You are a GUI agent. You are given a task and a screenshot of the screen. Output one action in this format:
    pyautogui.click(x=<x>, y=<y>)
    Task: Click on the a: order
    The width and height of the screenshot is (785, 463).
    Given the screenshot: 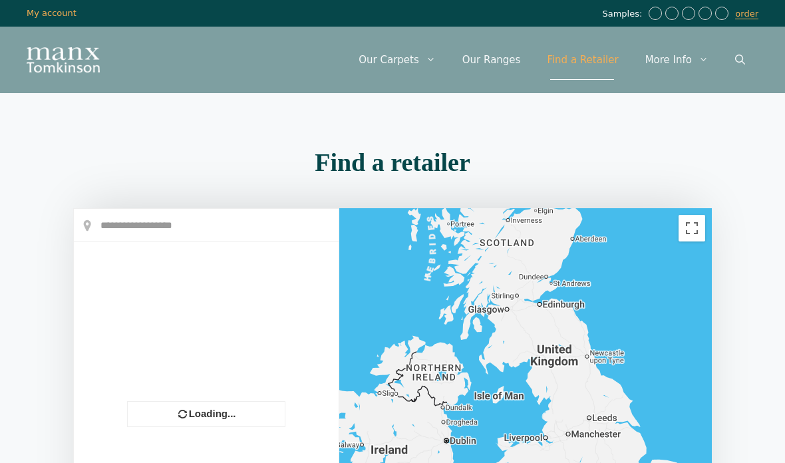 What is the action you would take?
    pyautogui.click(x=746, y=14)
    